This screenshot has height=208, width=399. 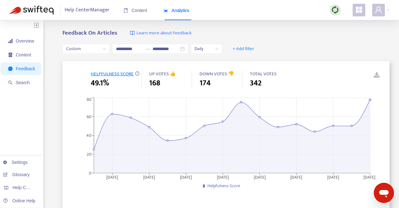 What do you see at coordinates (205, 83) in the screenshot?
I see `span: 174` at bounding box center [205, 83].